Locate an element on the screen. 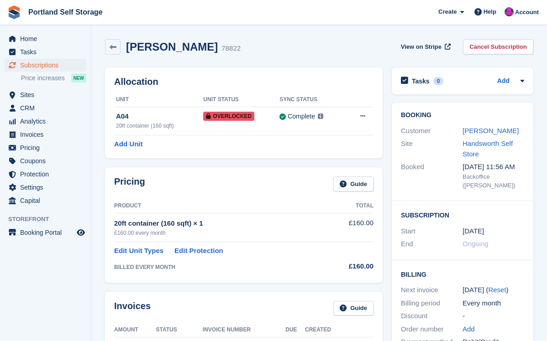 This screenshot has height=341, width=547. a: Preview store is located at coordinates (81, 233).